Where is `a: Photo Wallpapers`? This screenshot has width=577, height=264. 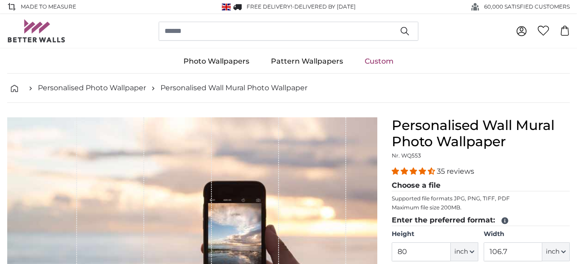
a: Photo Wallpapers is located at coordinates (216, 61).